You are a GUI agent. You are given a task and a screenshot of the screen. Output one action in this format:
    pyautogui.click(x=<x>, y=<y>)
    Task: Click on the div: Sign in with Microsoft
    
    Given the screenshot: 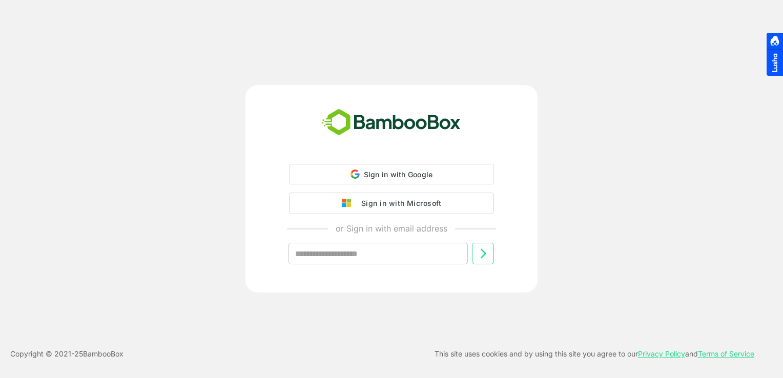 What is the action you would take?
    pyautogui.click(x=399, y=204)
    